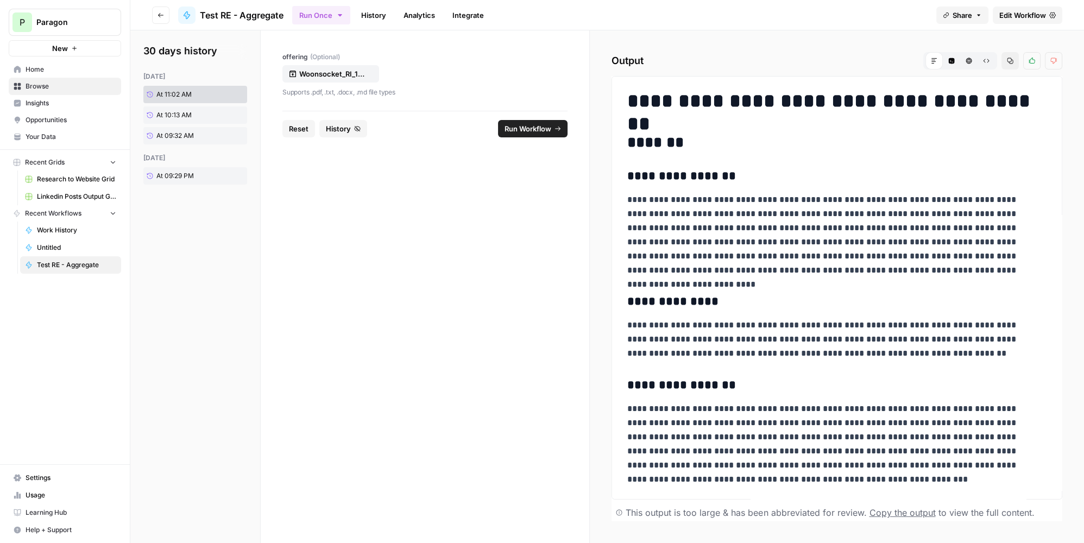  I want to click on span: At 09:32 AM, so click(175, 136).